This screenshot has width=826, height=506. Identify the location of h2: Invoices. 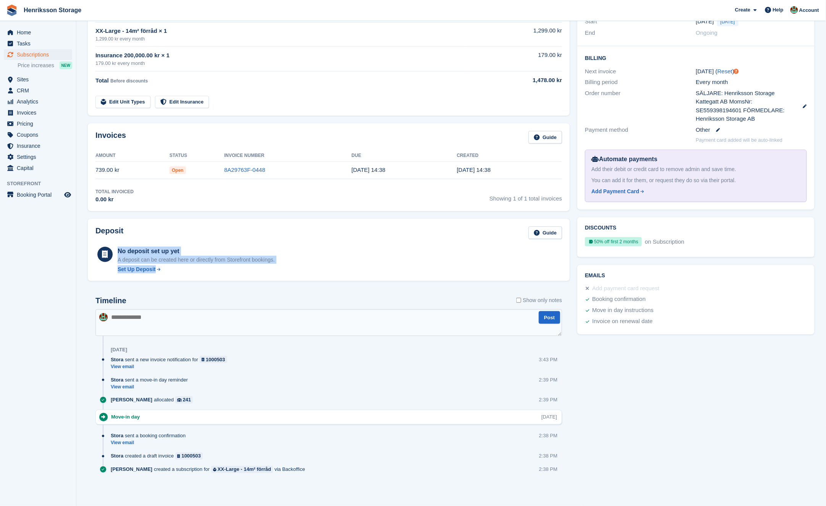
(111, 137).